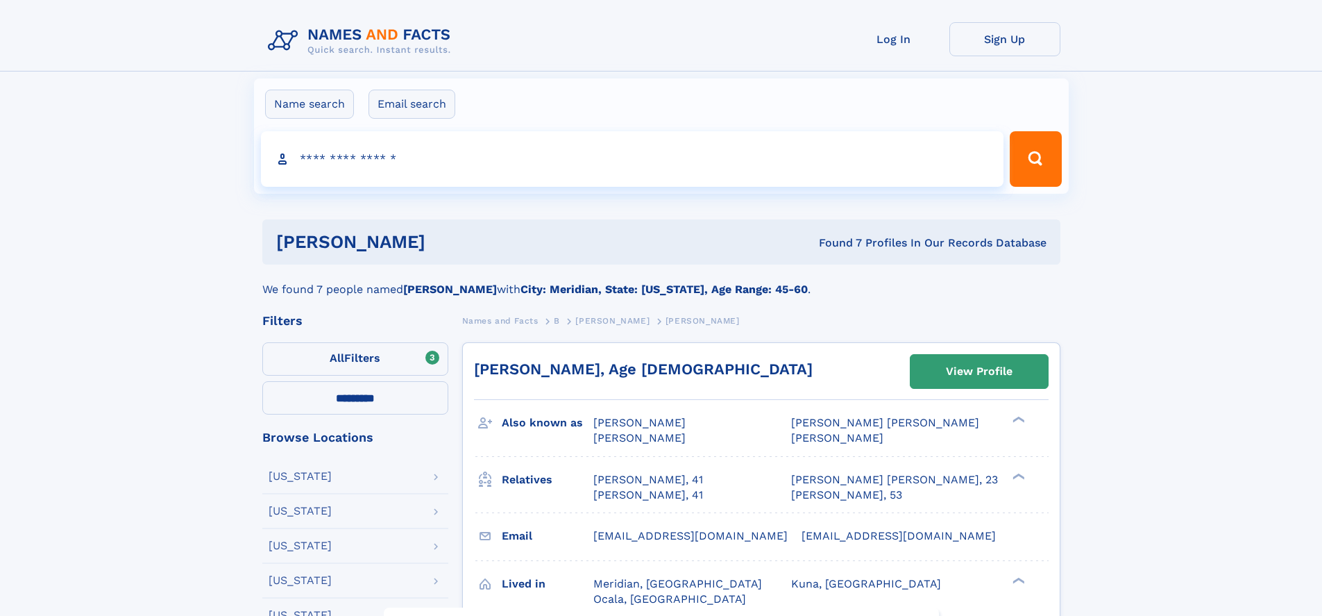 This screenshot has width=1322, height=616. Describe the element at coordinates (355, 321) in the screenshot. I see `div: Filters` at that location.